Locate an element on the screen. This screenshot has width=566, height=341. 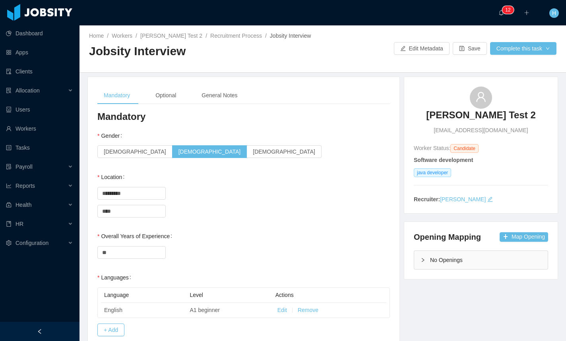
strong: Software development is located at coordinates (443, 160).